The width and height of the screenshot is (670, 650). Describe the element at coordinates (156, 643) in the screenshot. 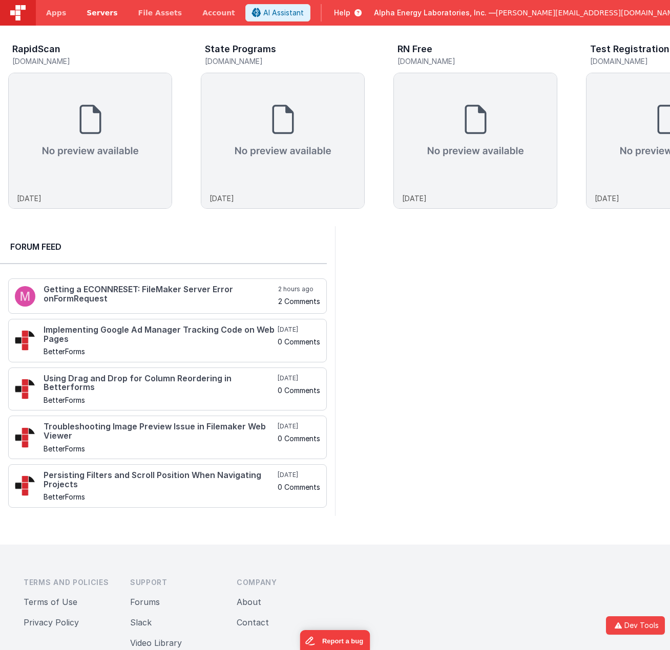

I see `button: Video Library` at that location.